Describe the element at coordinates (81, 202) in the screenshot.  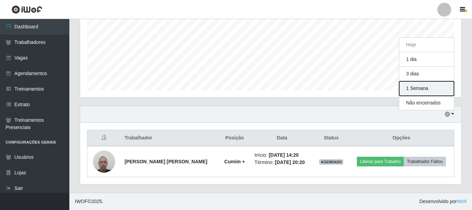
I see `span: IWOF` at that location.